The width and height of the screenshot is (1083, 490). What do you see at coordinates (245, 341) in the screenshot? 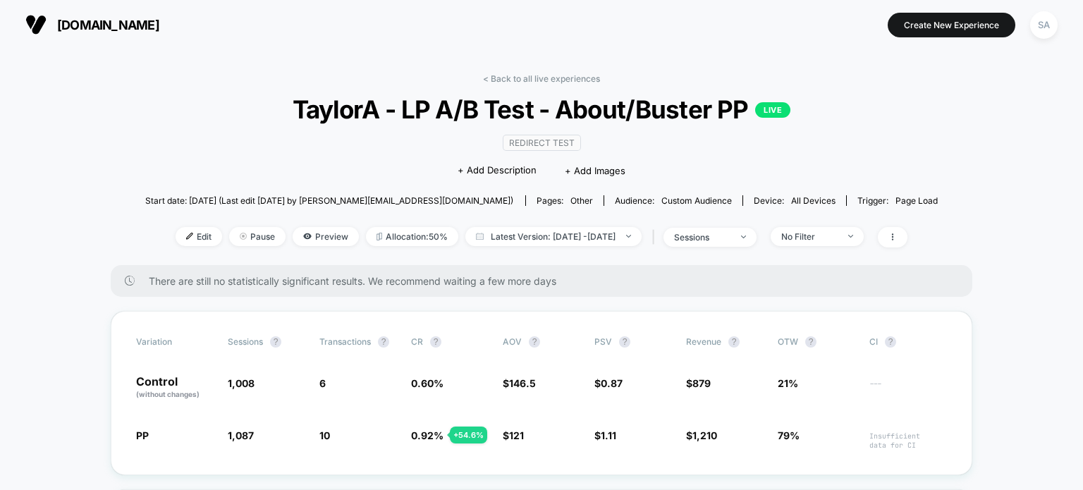
I see `span: Sessions` at bounding box center [245, 341].